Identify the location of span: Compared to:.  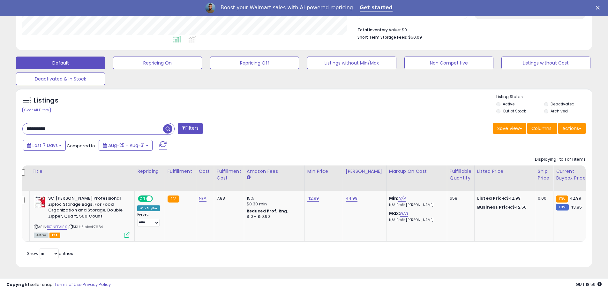
(81, 146).